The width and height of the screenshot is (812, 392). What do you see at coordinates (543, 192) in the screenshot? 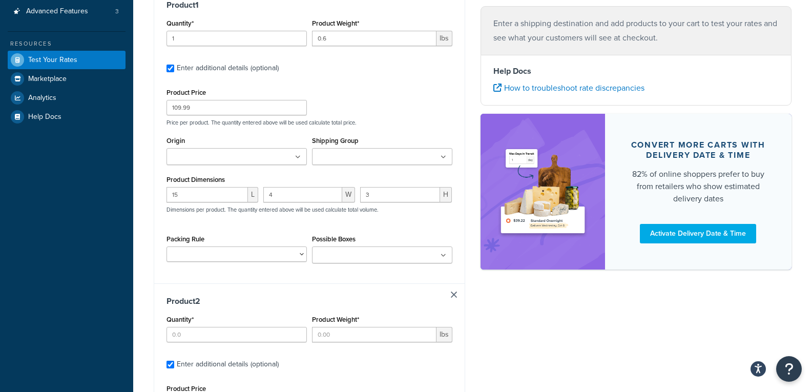
I see `img: feature-image-ddt-36eae7f7280da8017bfb280eaccd9c446f90b1fe08728e4019434db127062ab4.png` at bounding box center [543, 192].